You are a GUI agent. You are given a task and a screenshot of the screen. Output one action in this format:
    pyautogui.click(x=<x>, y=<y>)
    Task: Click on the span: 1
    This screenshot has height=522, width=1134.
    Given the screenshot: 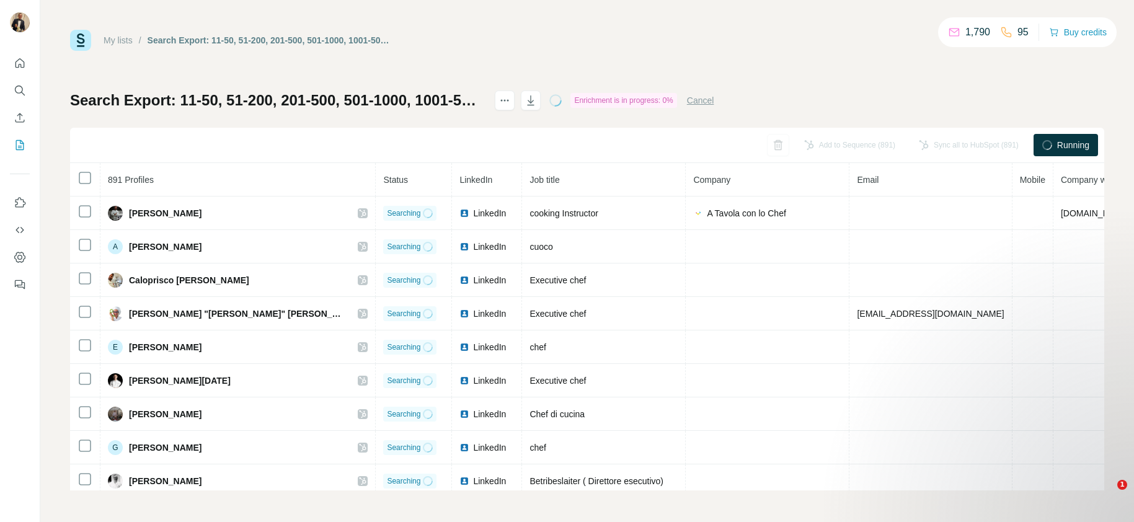 What is the action you would take?
    pyautogui.click(x=1122, y=485)
    